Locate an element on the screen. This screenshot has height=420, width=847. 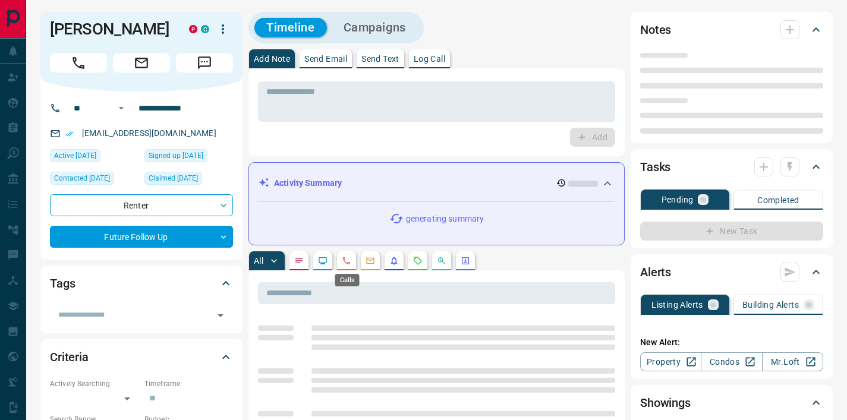
svg: Opportunities is located at coordinates (442, 261).